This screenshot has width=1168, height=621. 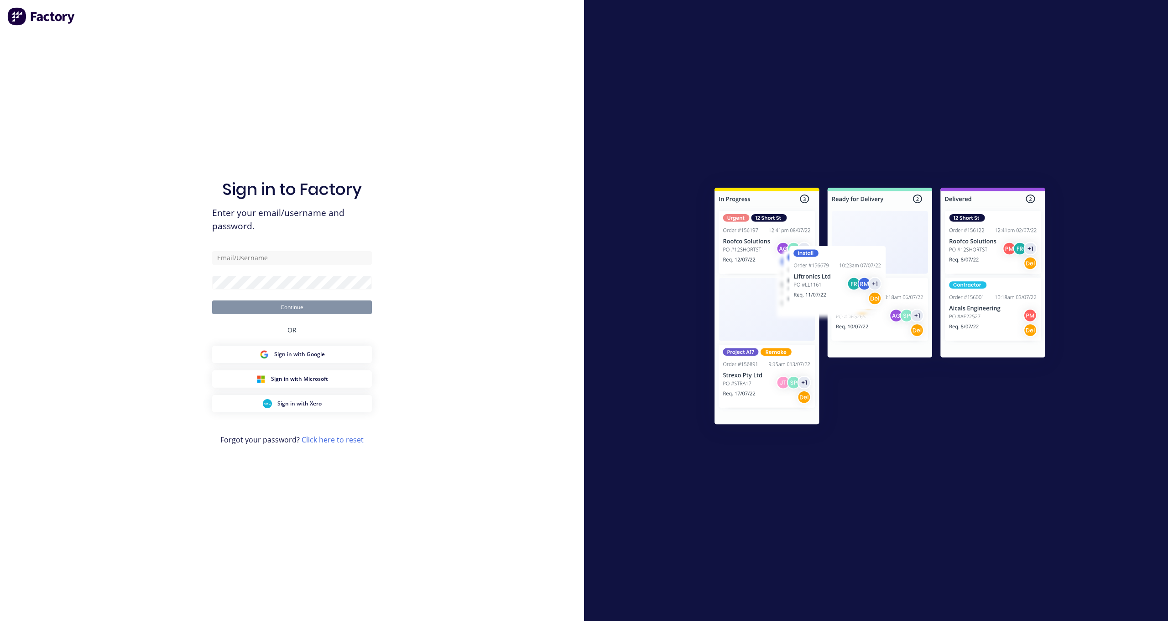 What do you see at coordinates (299, 354) in the screenshot?
I see `span: Sign in with Google` at bounding box center [299, 354].